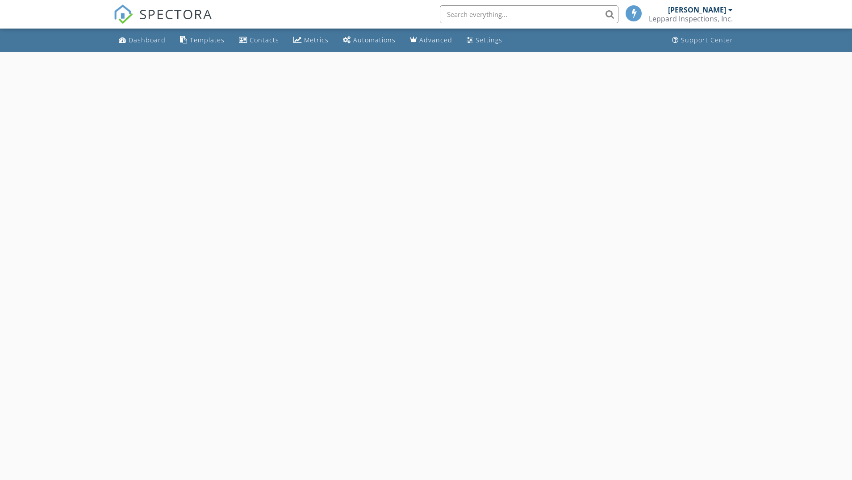  Describe the element at coordinates (369, 40) in the screenshot. I see `a: Automations (Basic)` at that location.